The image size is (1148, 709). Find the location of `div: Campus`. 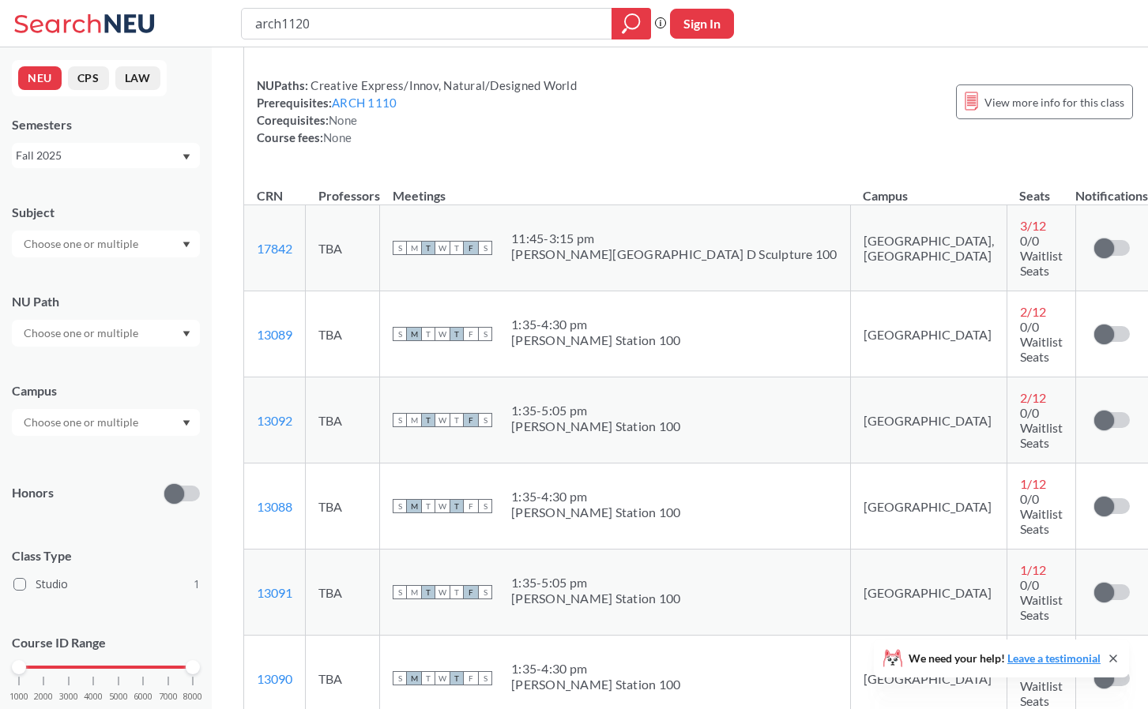

div: Campus is located at coordinates (106, 391).